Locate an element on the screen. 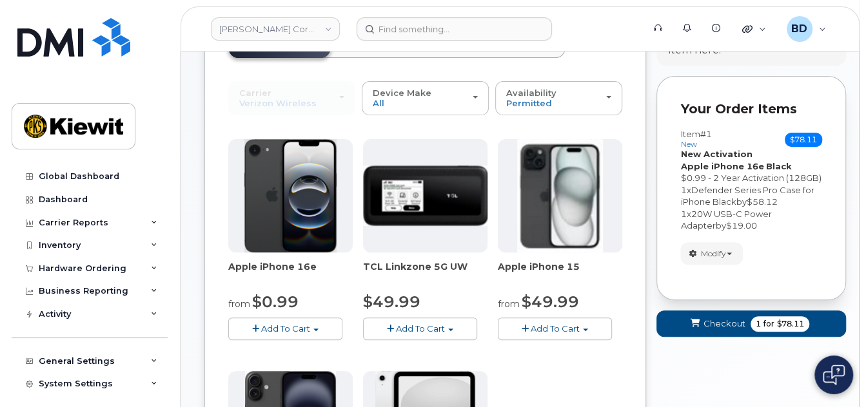 This screenshot has height=407, width=866. strong: New Activation is located at coordinates (716, 154).